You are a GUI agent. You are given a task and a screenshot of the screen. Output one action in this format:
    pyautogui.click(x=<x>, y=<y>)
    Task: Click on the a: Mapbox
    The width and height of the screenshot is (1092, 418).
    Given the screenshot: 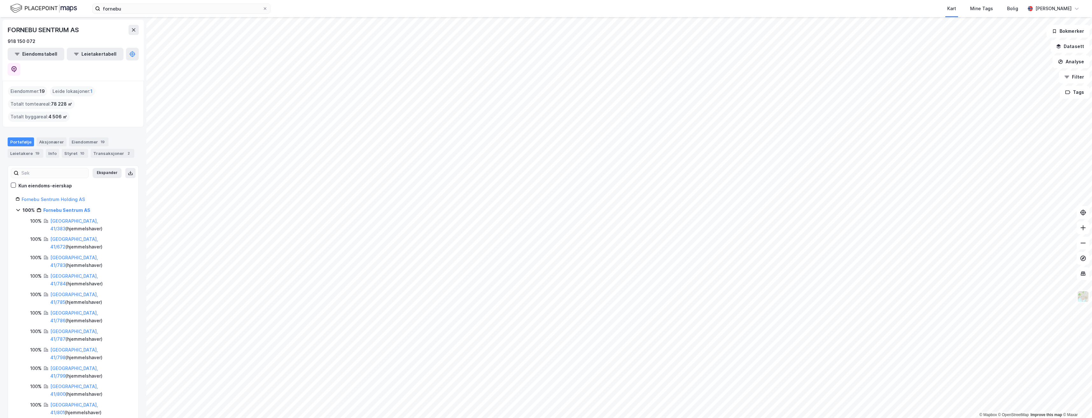 What is the action you would take?
    pyautogui.click(x=988, y=415)
    